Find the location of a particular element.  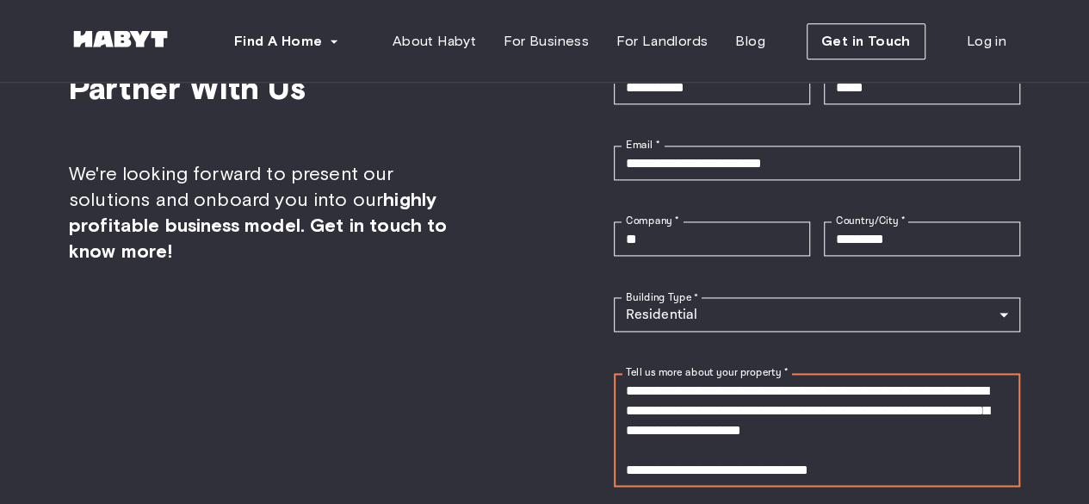

span: Get in Touch is located at coordinates (866, 41).